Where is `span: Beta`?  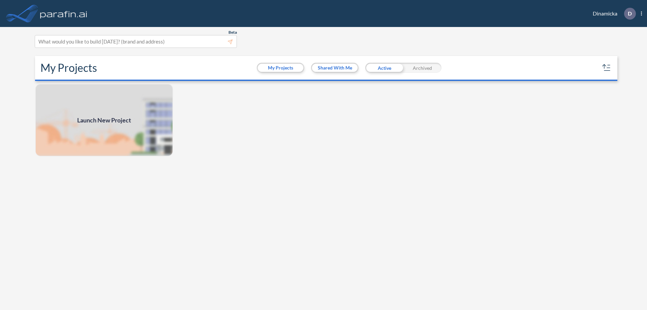
span: Beta is located at coordinates (233, 32).